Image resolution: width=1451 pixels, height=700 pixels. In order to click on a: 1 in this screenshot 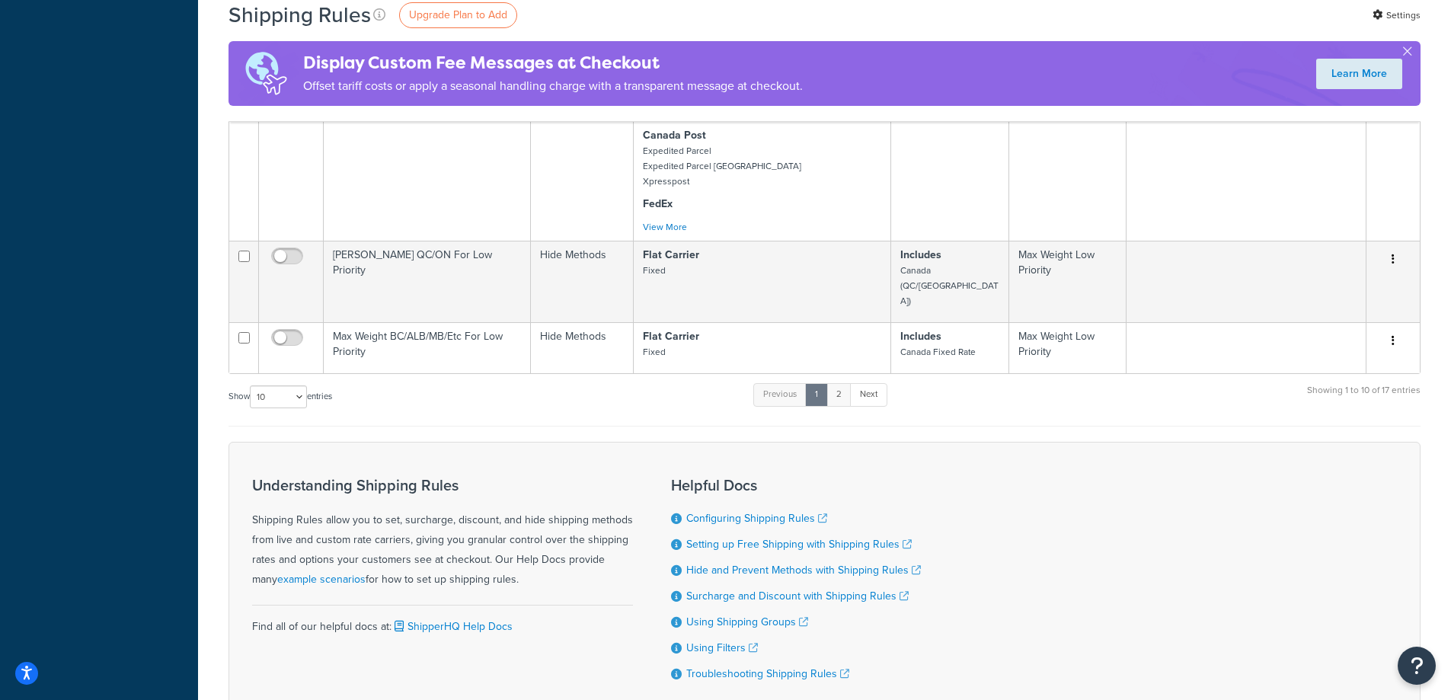, I will do `click(817, 395)`.